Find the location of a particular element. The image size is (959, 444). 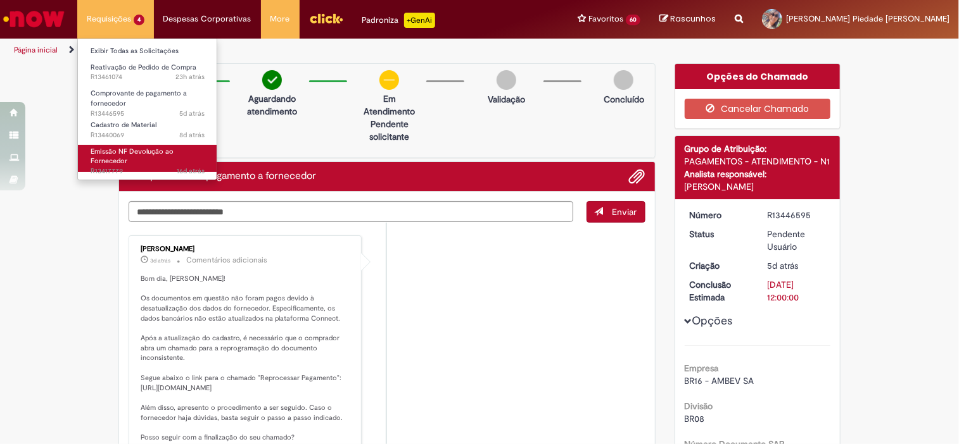

a: Aberto R13440069 : Cadastro de Material is located at coordinates (148, 130).